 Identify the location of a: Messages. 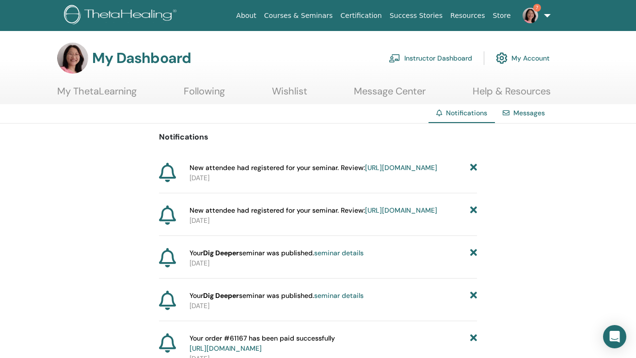
(529, 113).